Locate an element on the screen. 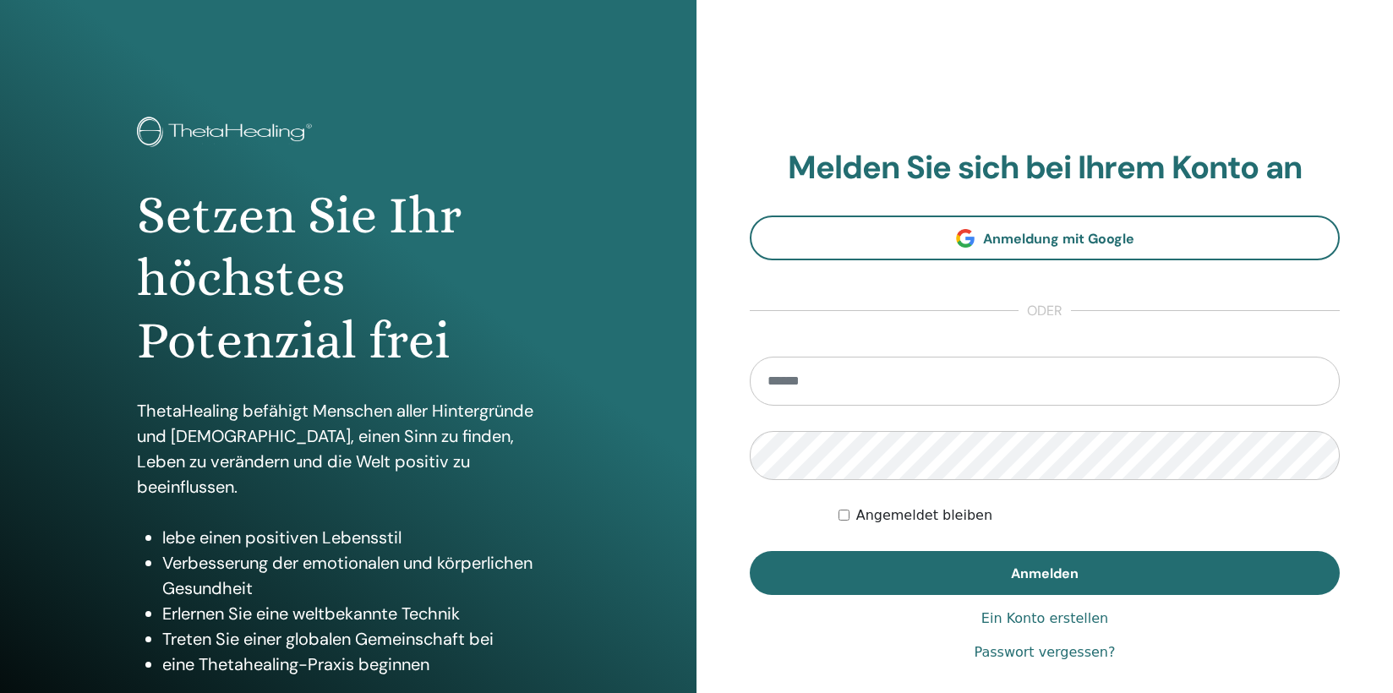  span: Anmelden is located at coordinates (1045, 573).